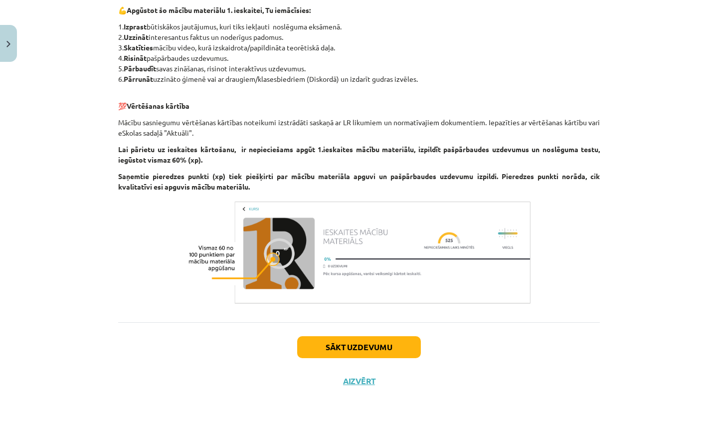  I want to click on b: Lai pārietu uz ieskaites kārtošanu, ir nepieciešams apgūt 1.ieskaites mācību materiālu, izpildīt ..., so click(359, 154).